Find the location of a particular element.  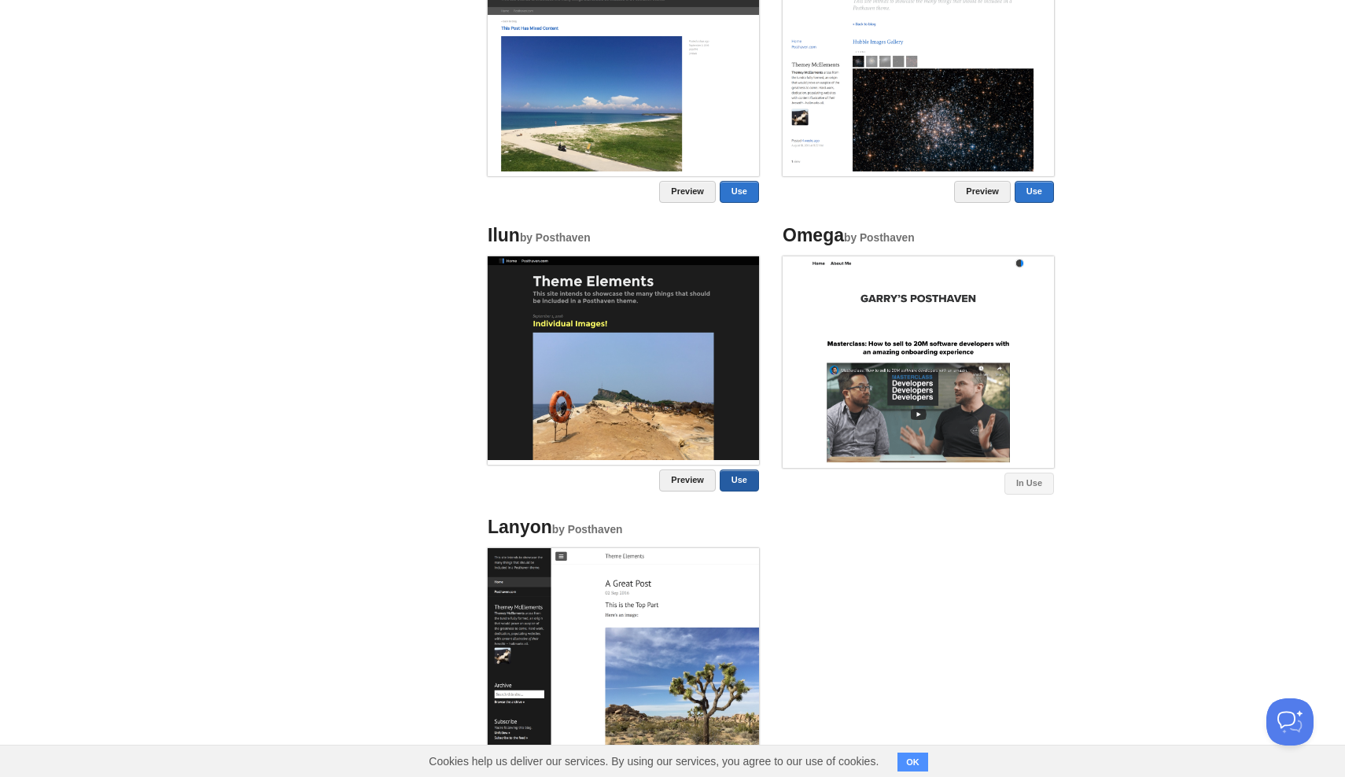

h4: Ilun is located at coordinates (623, 235).